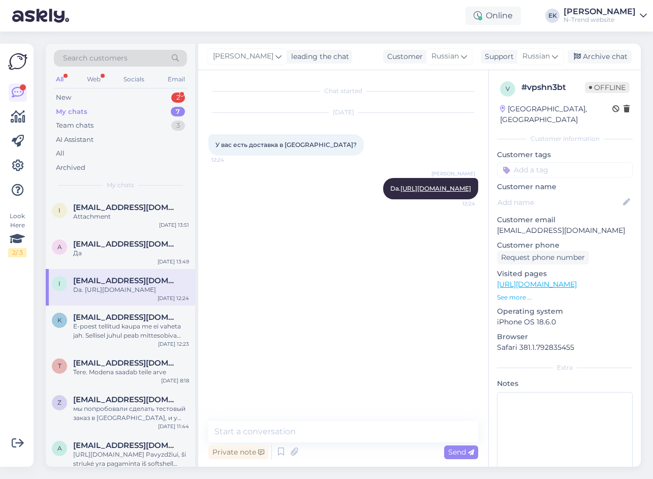 This screenshot has width=653, height=479. What do you see at coordinates (64, 98) in the screenshot?
I see `div: New` at bounding box center [64, 98].